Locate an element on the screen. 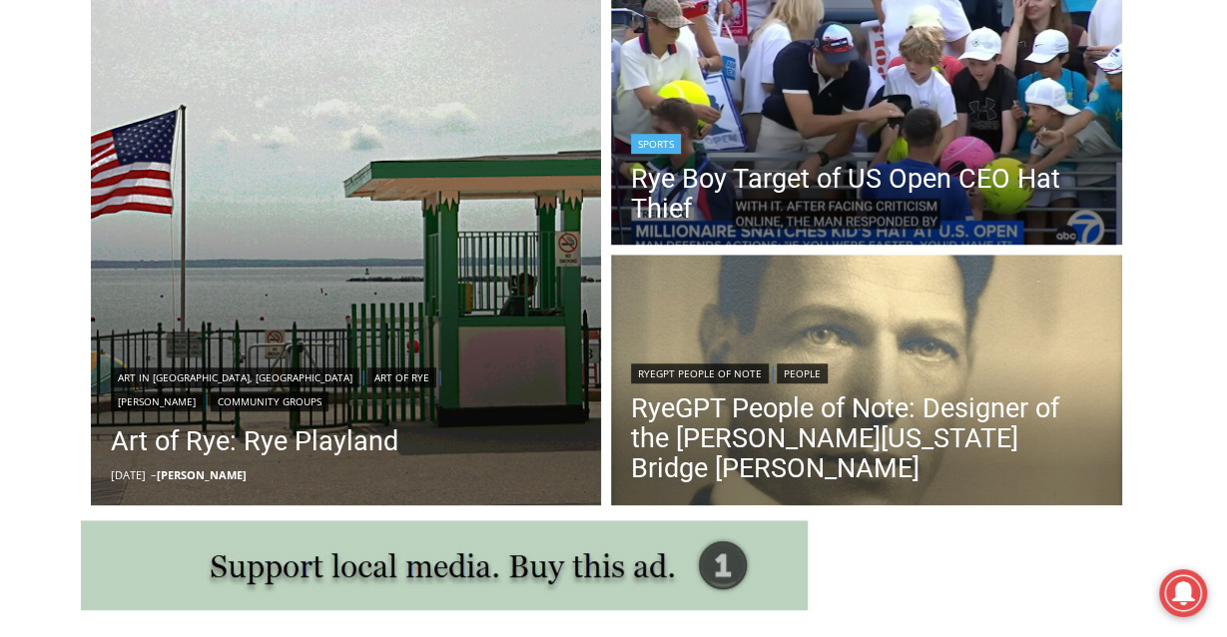 This screenshot has width=1227, height=637. a: support local media, buy this ad is located at coordinates (444, 565).